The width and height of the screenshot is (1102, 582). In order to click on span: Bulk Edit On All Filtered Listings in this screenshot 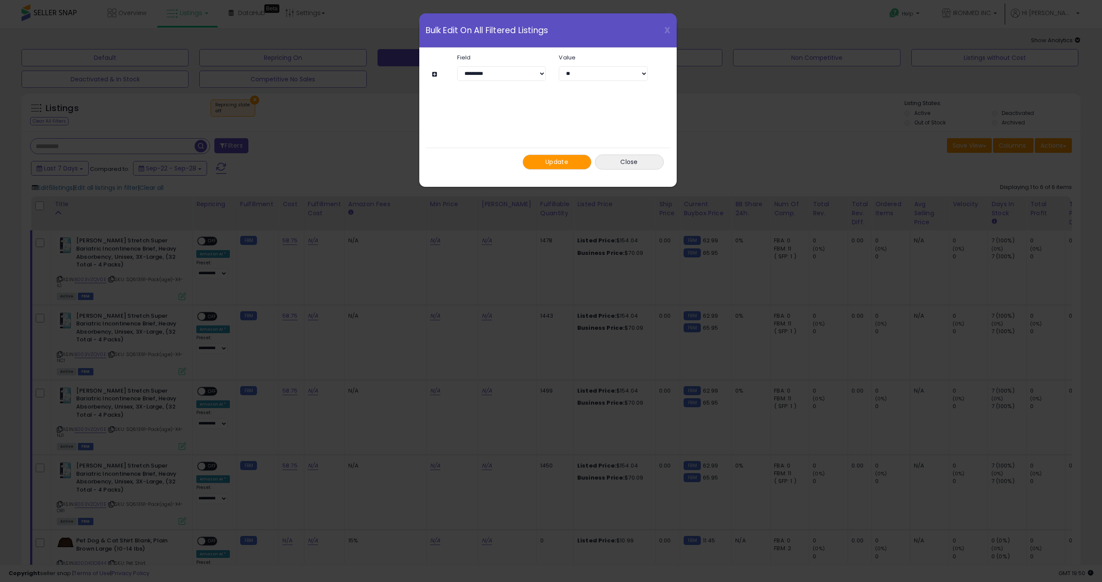, I will do `click(487, 30)`.